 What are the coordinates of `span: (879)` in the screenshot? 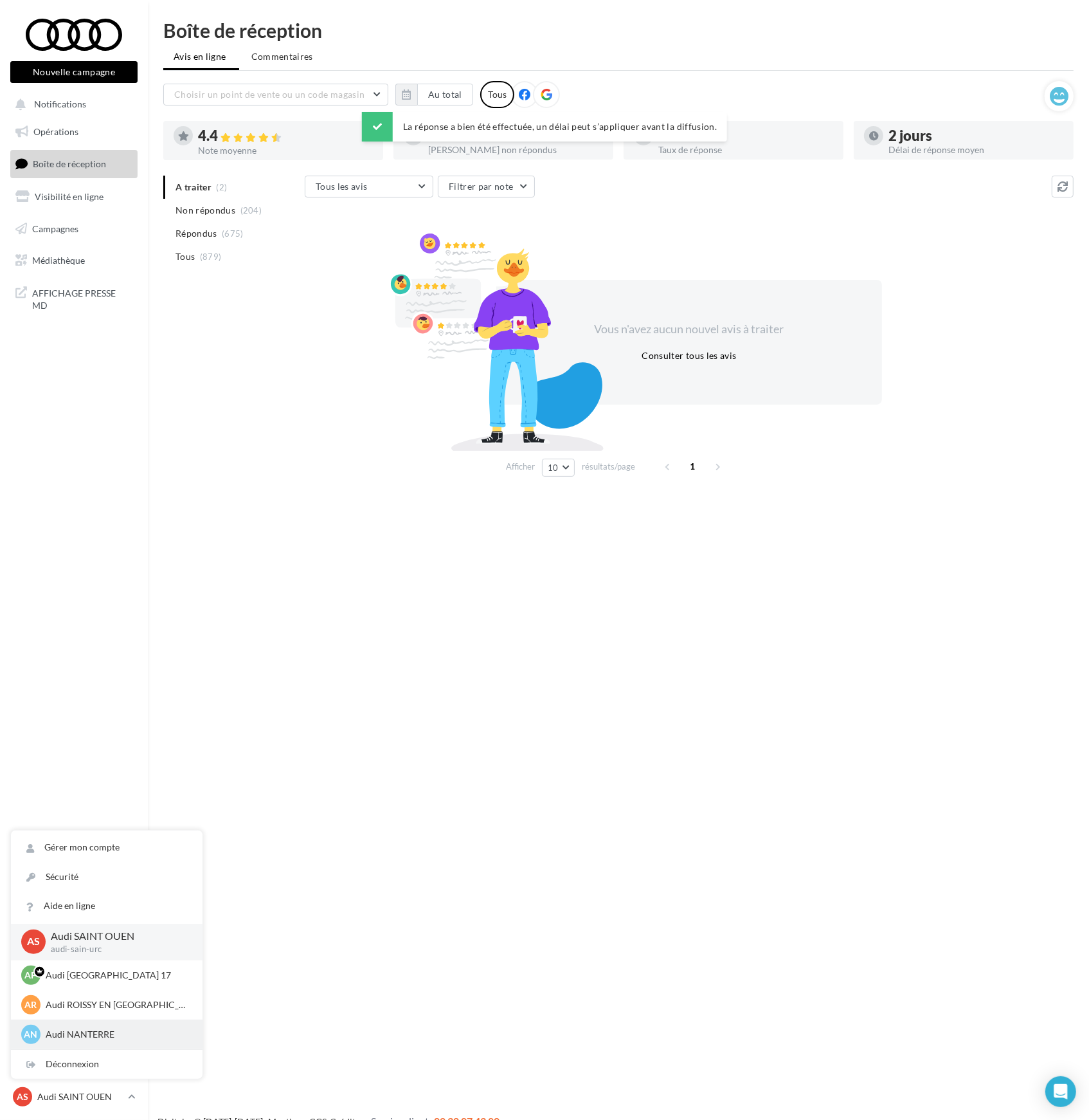 It's located at (210, 257).